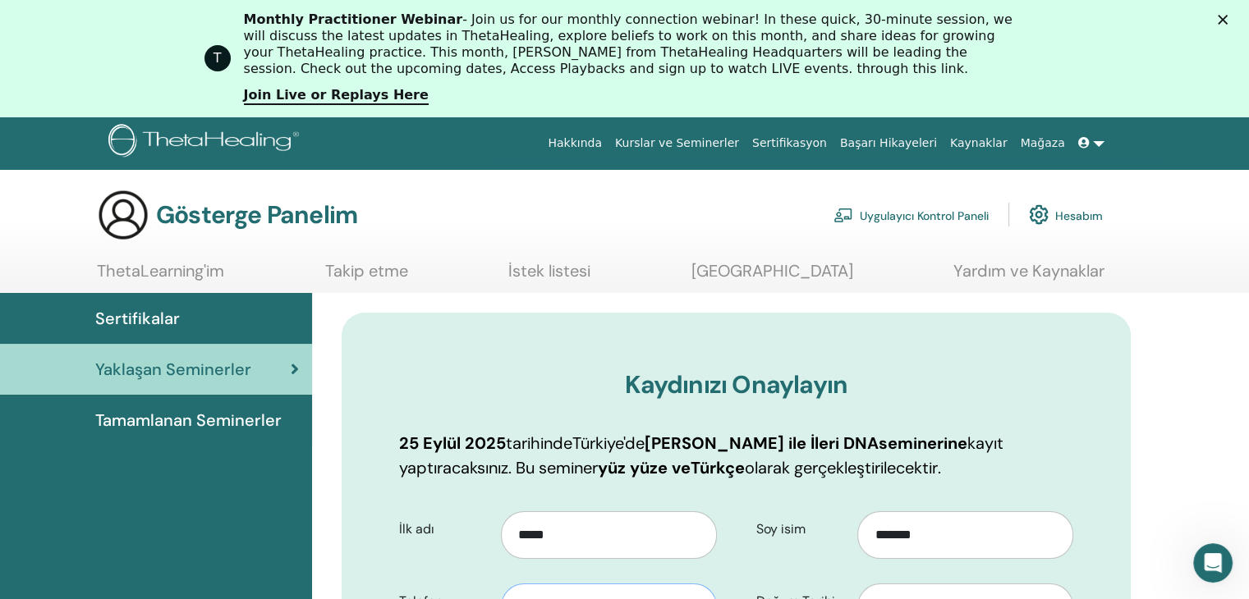  I want to click on font: Yaklaşan Seminerler, so click(173, 369).